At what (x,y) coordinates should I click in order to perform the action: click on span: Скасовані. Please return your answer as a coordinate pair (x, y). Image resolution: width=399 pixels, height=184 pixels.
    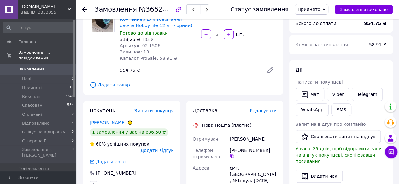
    Looking at the image, I should click on (33, 106).